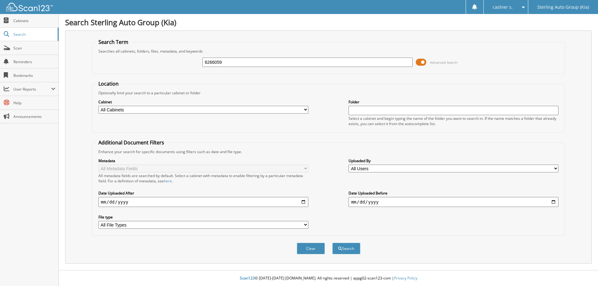 This screenshot has height=286, width=598. What do you see at coordinates (583, 271) in the screenshot?
I see `div: Chat Widget` at bounding box center [583, 271].